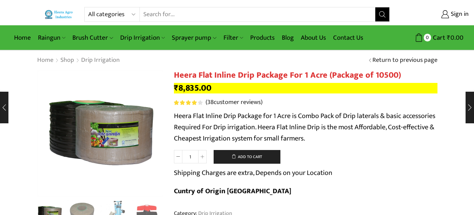 Image resolution: width=474 pixels, height=215 pixels. Describe the element at coordinates (100, 134) in the screenshot. I see `div: 1 / 10` at that location.